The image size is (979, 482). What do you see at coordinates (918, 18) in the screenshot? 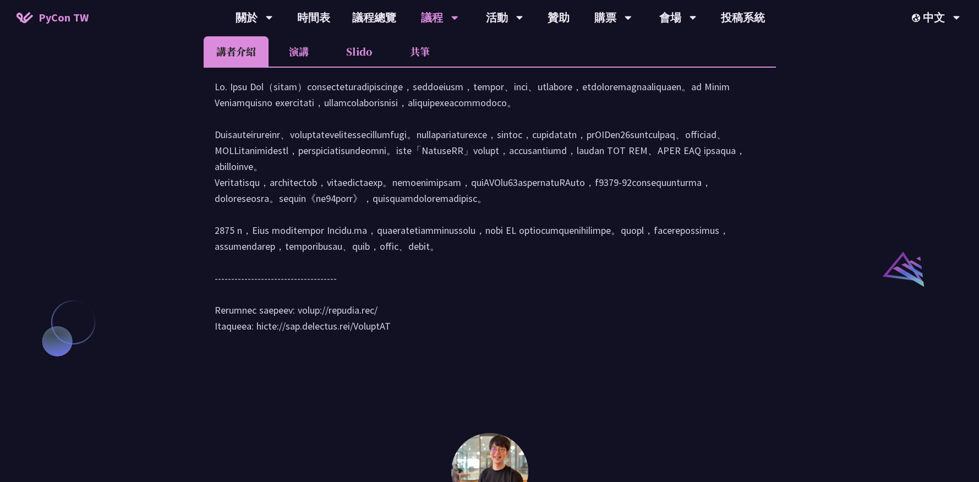
I see `img: Locale Icon` at bounding box center [918, 18].